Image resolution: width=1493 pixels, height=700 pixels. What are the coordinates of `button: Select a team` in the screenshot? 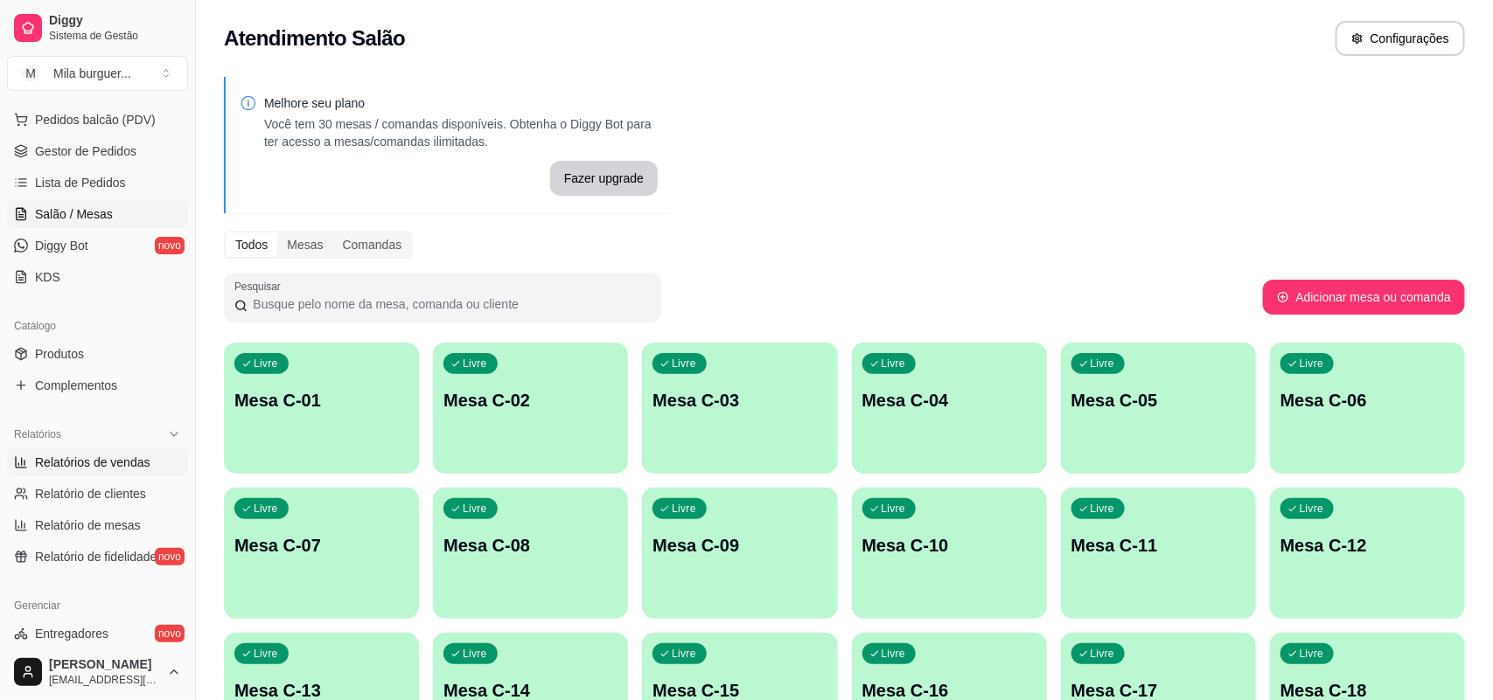 It's located at (97, 73).